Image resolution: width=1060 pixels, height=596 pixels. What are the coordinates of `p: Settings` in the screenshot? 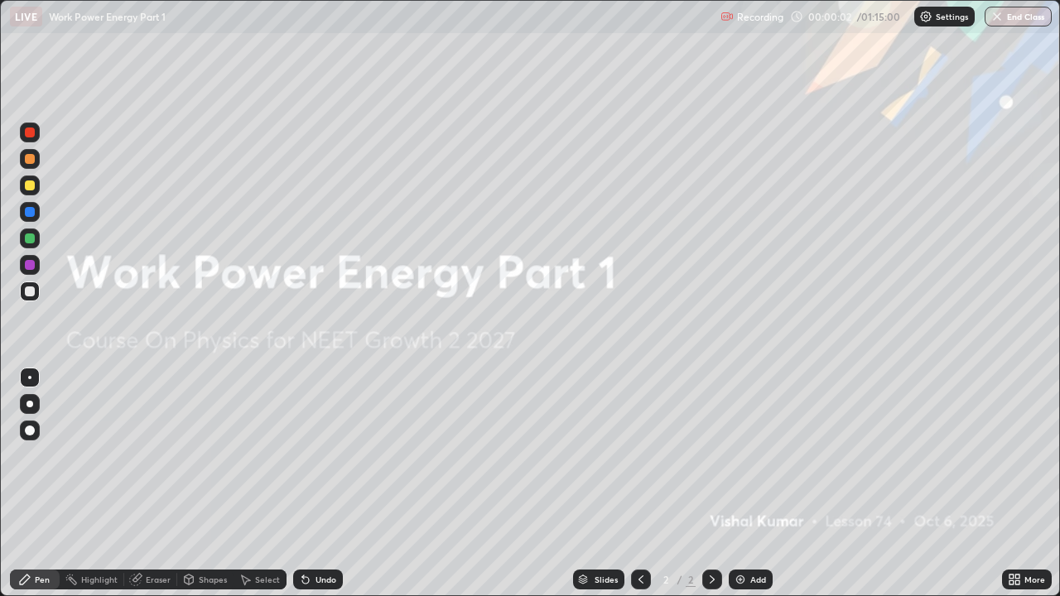 It's located at (952, 17).